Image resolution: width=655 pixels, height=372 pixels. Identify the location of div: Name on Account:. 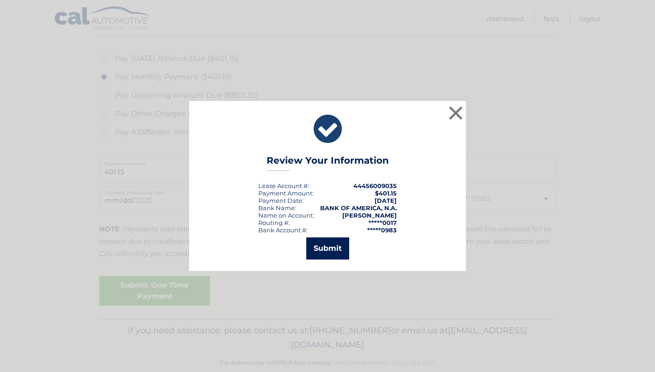
(286, 215).